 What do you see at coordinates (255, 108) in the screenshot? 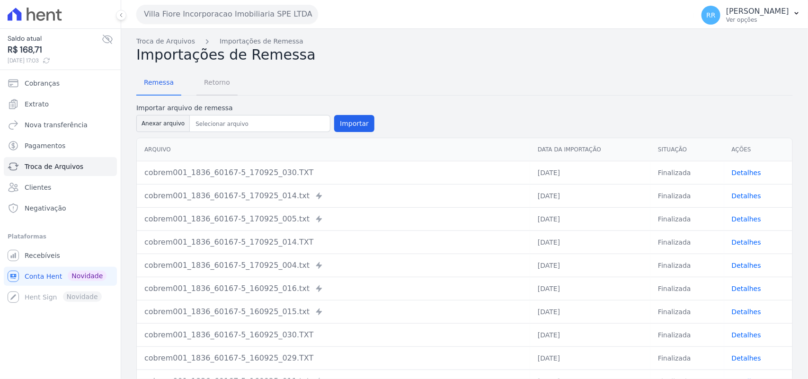
I see `label: Importar arquivo de remessa` at bounding box center [255, 108].